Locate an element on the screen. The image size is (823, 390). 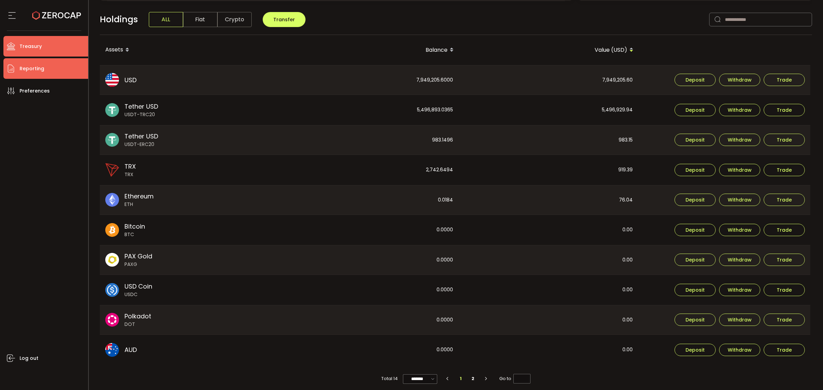
span: Transfer is located at coordinates (284, 20).